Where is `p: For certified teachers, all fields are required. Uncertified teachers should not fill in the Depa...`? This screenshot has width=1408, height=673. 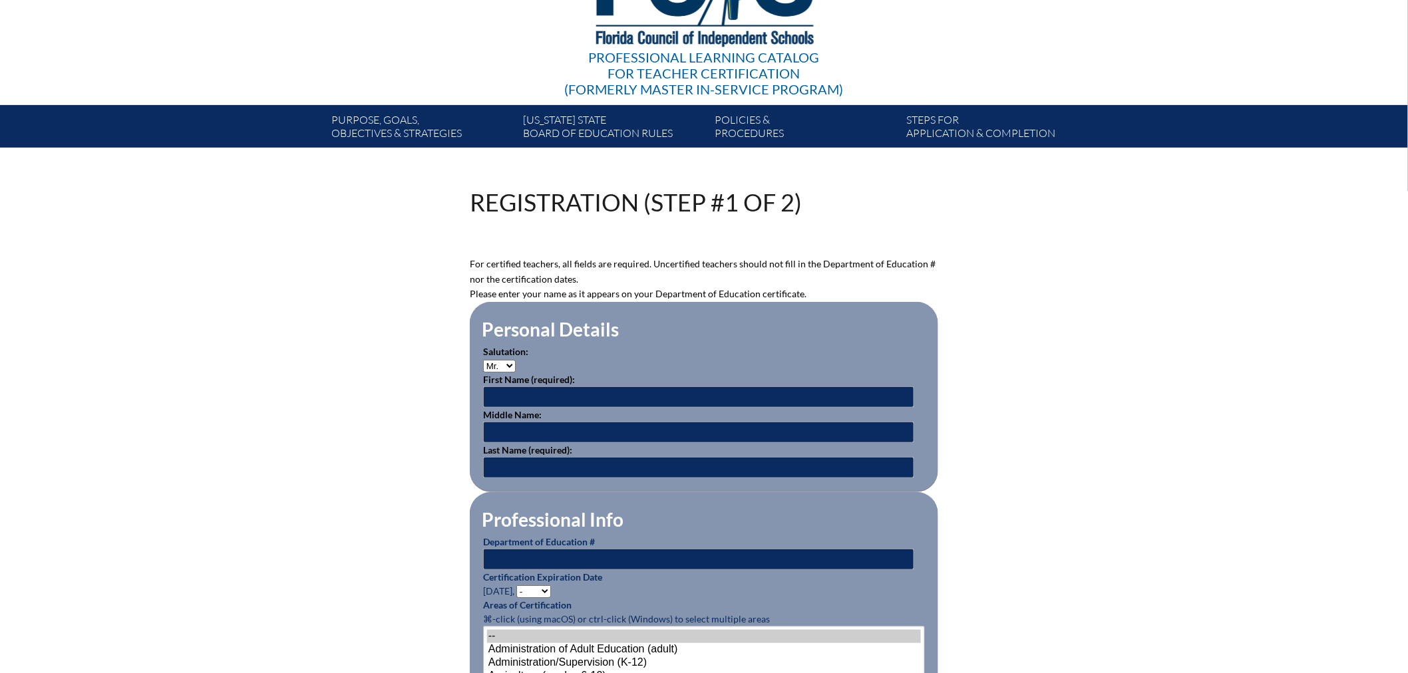
p: For certified teachers, all fields are required. Uncertified teachers should not fill in the Depa... is located at coordinates (704, 271).